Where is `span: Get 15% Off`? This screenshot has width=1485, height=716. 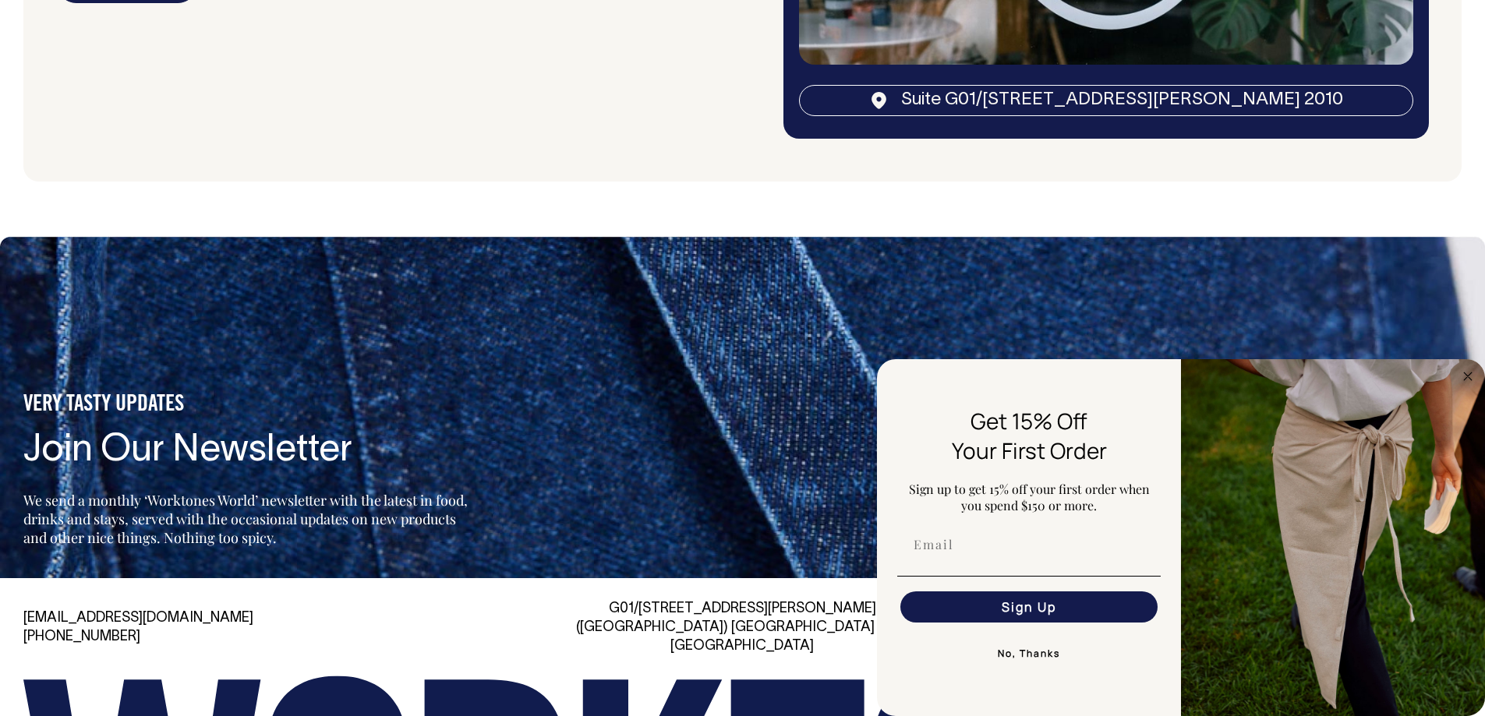 span: Get 15% Off is located at coordinates (1029, 421).